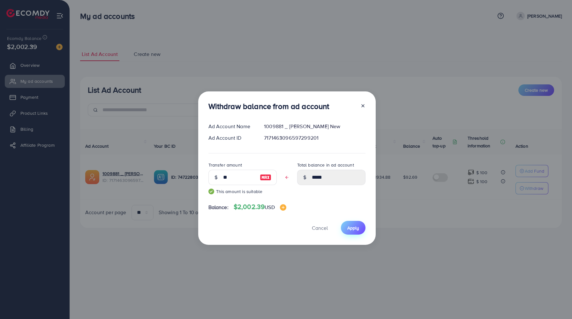 The image size is (572, 319). What do you see at coordinates (353, 228) in the screenshot?
I see `span: Apply` at bounding box center [353, 228].